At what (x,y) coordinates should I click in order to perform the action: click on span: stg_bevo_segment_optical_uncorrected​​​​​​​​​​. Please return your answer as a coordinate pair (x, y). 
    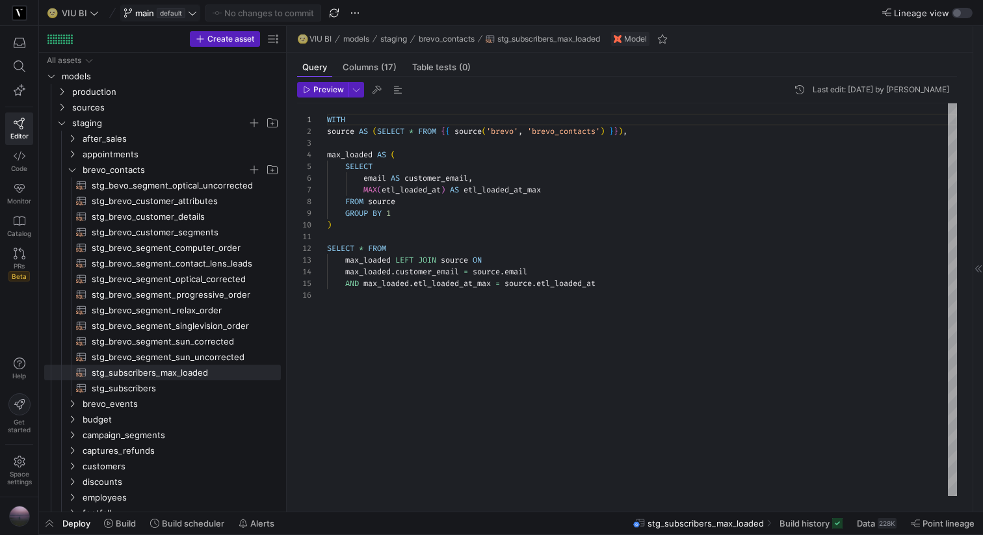
    Looking at the image, I should click on (179, 185).